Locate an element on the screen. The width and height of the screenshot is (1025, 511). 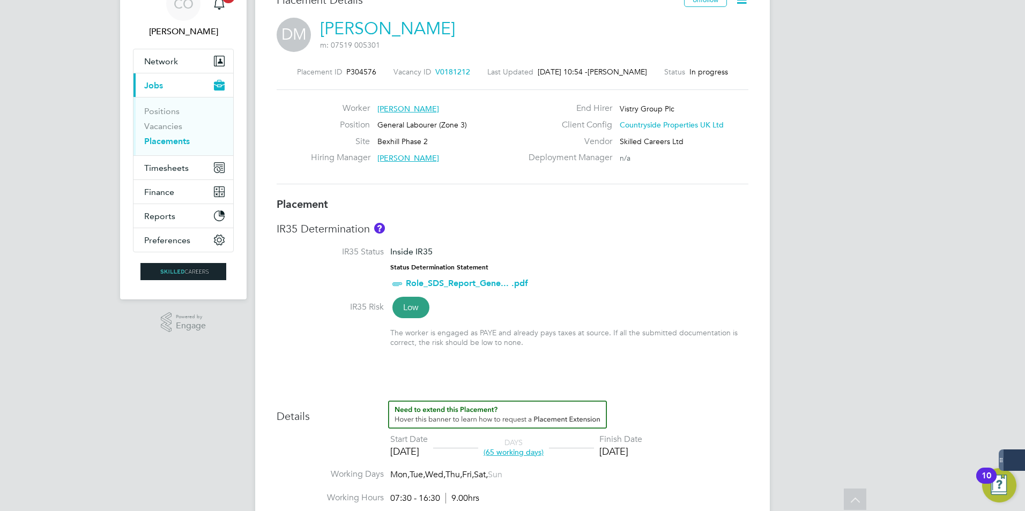
a: Positions is located at coordinates (162, 111).